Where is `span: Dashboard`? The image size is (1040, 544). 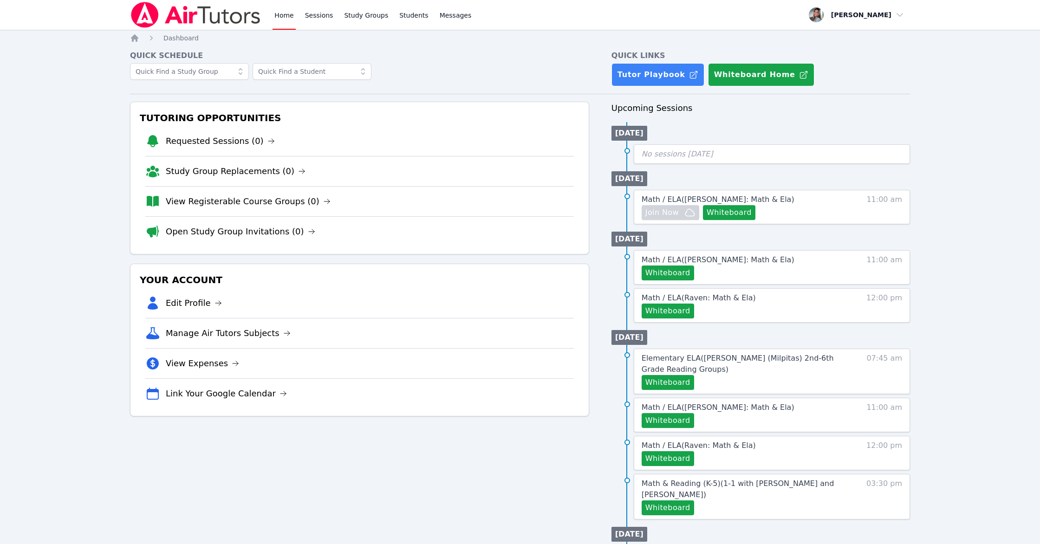
span: Dashboard is located at coordinates (181, 38).